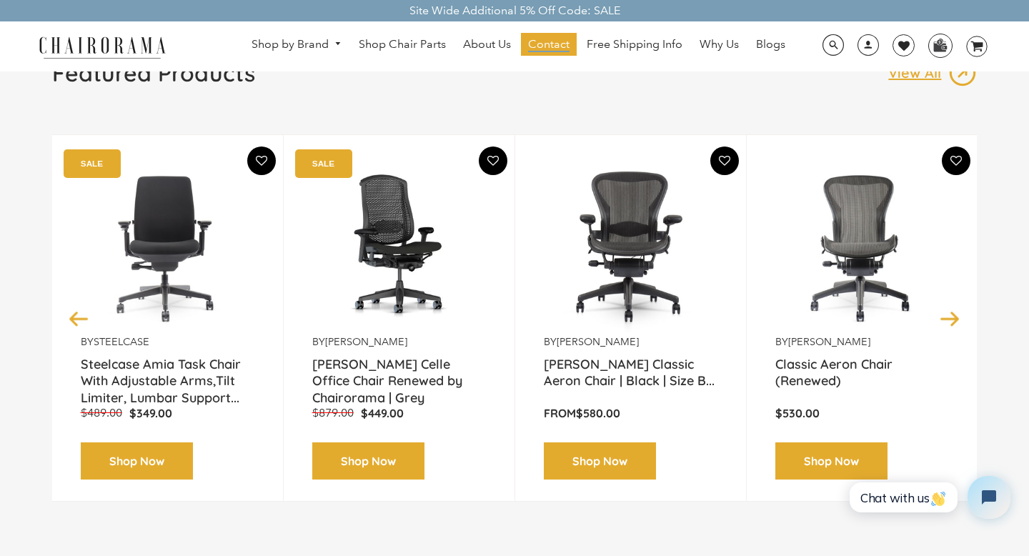  Describe the element at coordinates (399, 246) in the screenshot. I see `img: Herman Miller Celle Office Chair Renewed by Chairorama | Grey - chairorama` at that location.